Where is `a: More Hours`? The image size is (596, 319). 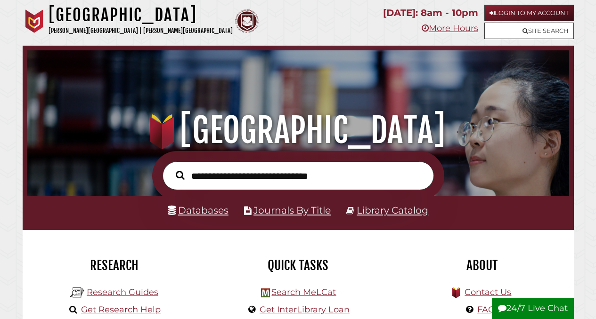 a: More Hours is located at coordinates (450, 28).